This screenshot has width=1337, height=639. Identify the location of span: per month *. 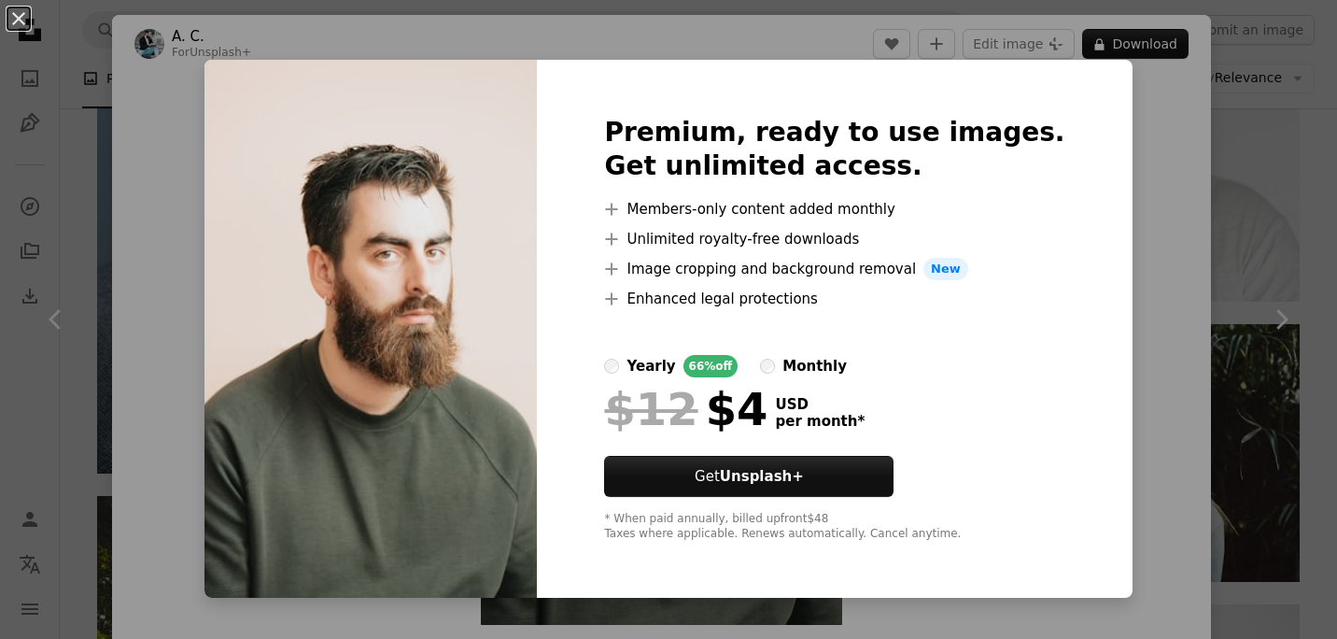
(820, 421).